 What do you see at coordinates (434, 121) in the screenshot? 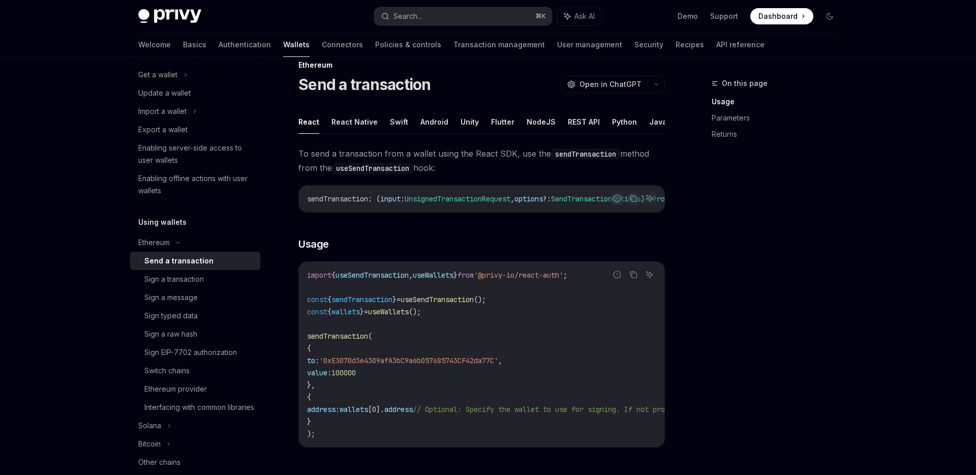
I see `button: Android` at bounding box center [434, 121].